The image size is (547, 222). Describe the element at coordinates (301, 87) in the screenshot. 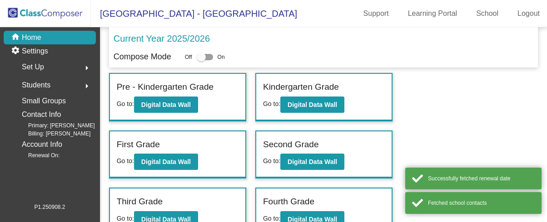

I see `label: Kindergarten Grade` at that location.